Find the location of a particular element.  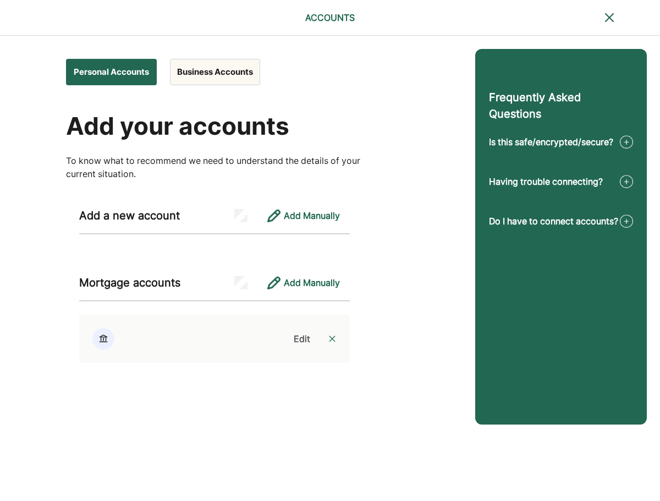

div: To know what to recommend we need to understand the details of your current situation. is located at coordinates (214, 167).